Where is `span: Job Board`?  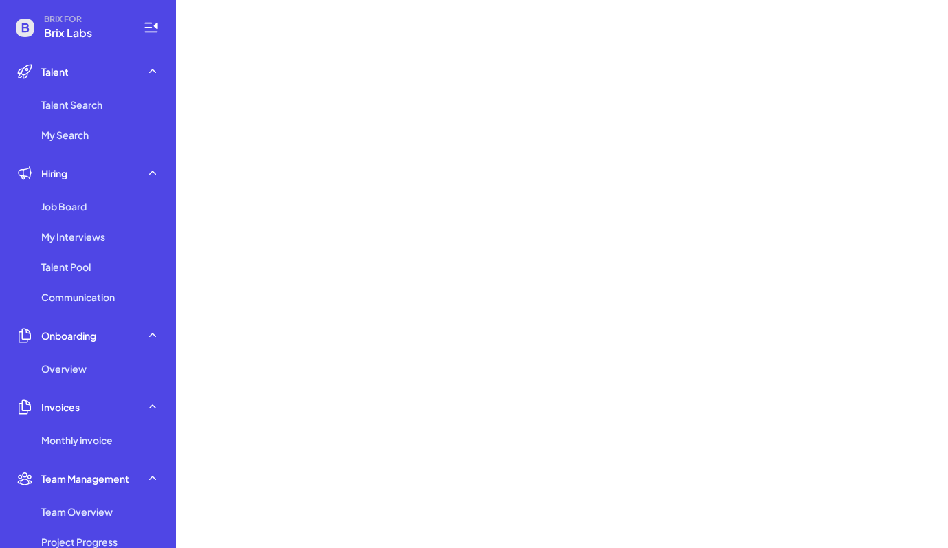
span: Job Board is located at coordinates (64, 206).